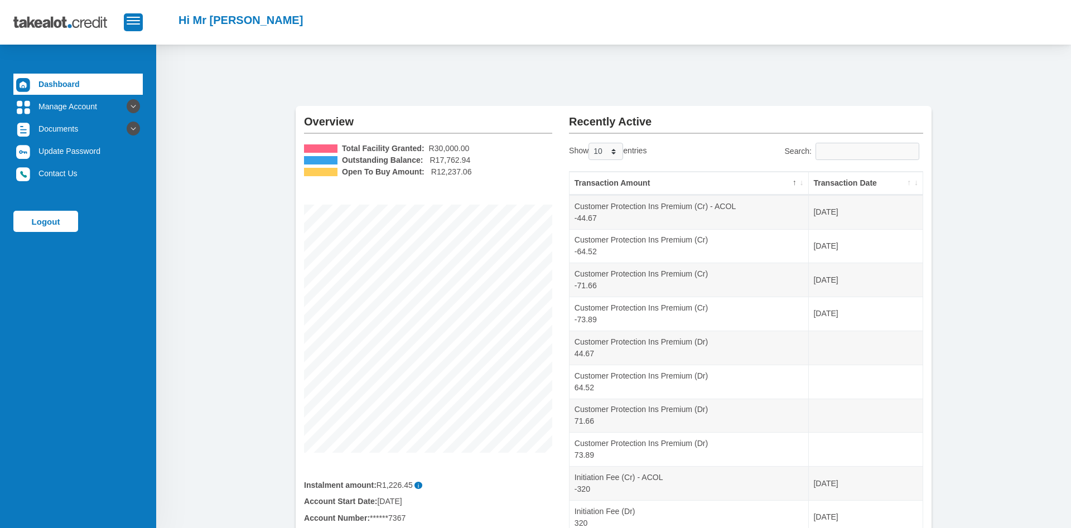  Describe the element at coordinates (78, 173) in the screenshot. I see `a: Contact Us` at that location.